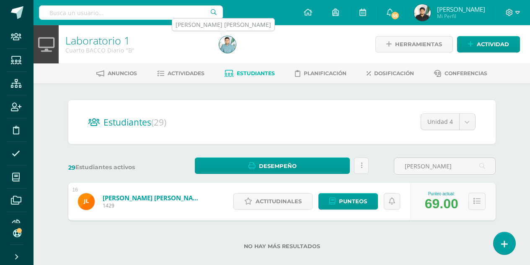  Describe the element at coordinates (325, 73) in the screenshot. I see `span: Planificación` at that location.